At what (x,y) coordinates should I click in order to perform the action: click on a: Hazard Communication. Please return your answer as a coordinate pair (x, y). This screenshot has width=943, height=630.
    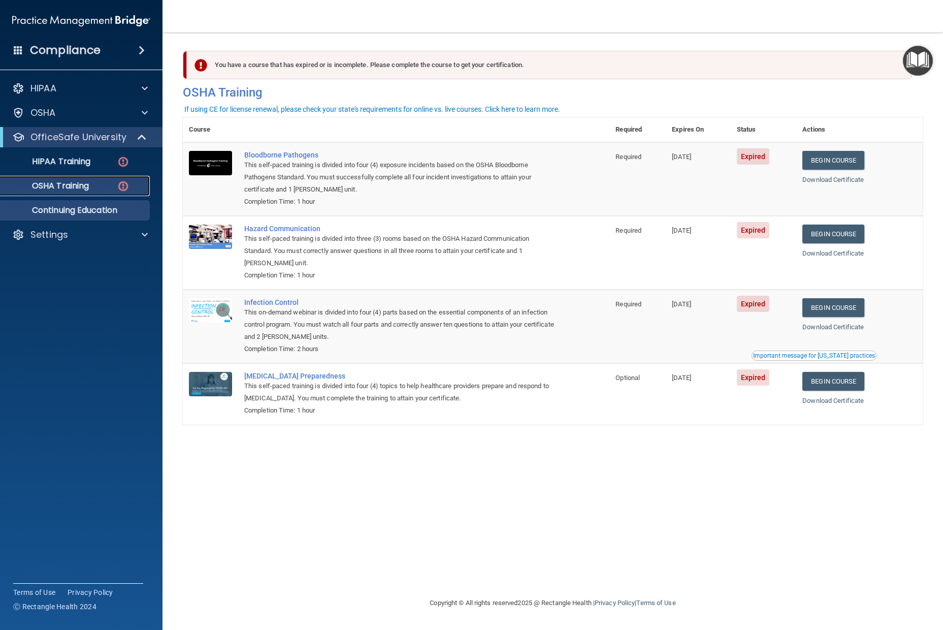
    Looking at the image, I should click on (401, 229).